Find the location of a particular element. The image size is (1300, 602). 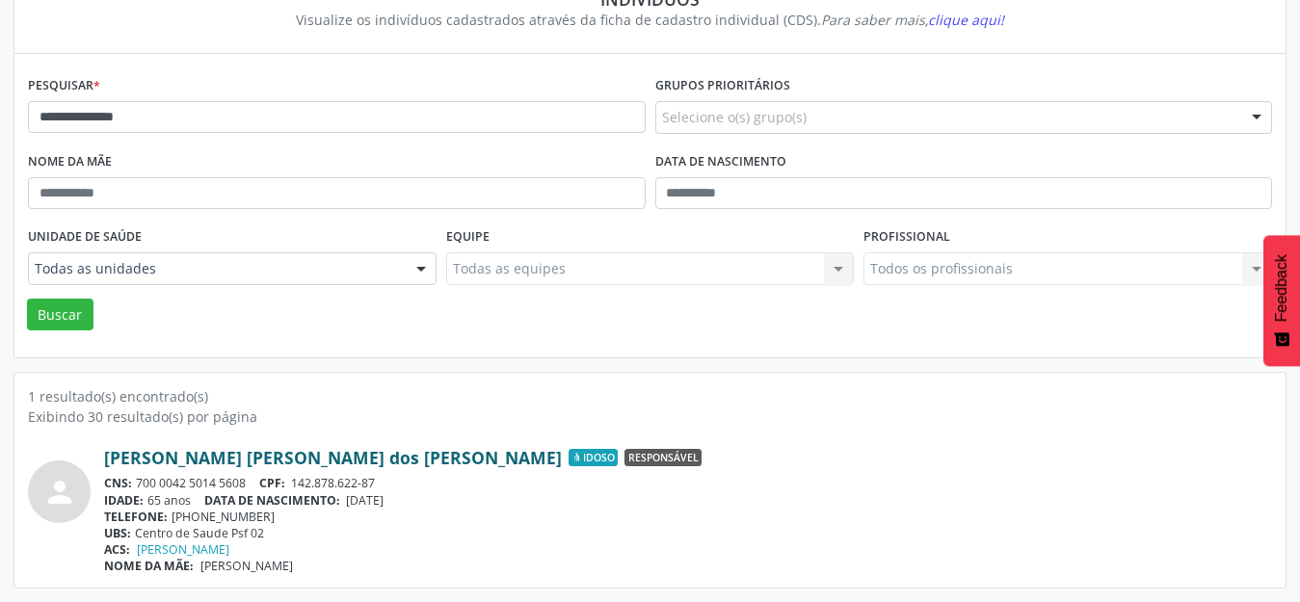

button: Feedback - Mostrar pesquisa is located at coordinates (1281, 301).